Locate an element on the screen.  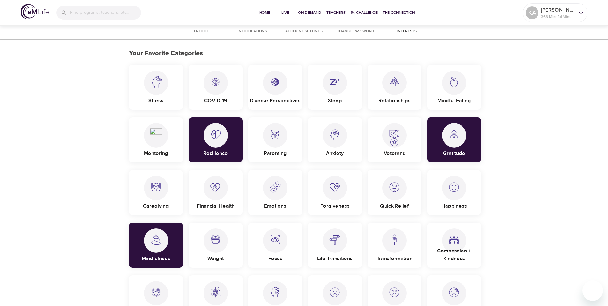
h3: Your Favorite Categories is located at coordinates (304, 53).